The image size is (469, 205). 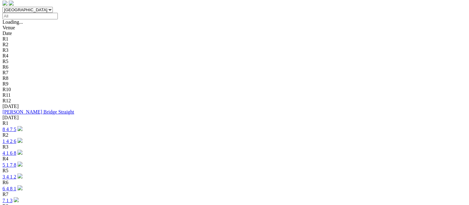 What do you see at coordinates (235, 84) in the screenshot?
I see `div: R9` at bounding box center [235, 84].